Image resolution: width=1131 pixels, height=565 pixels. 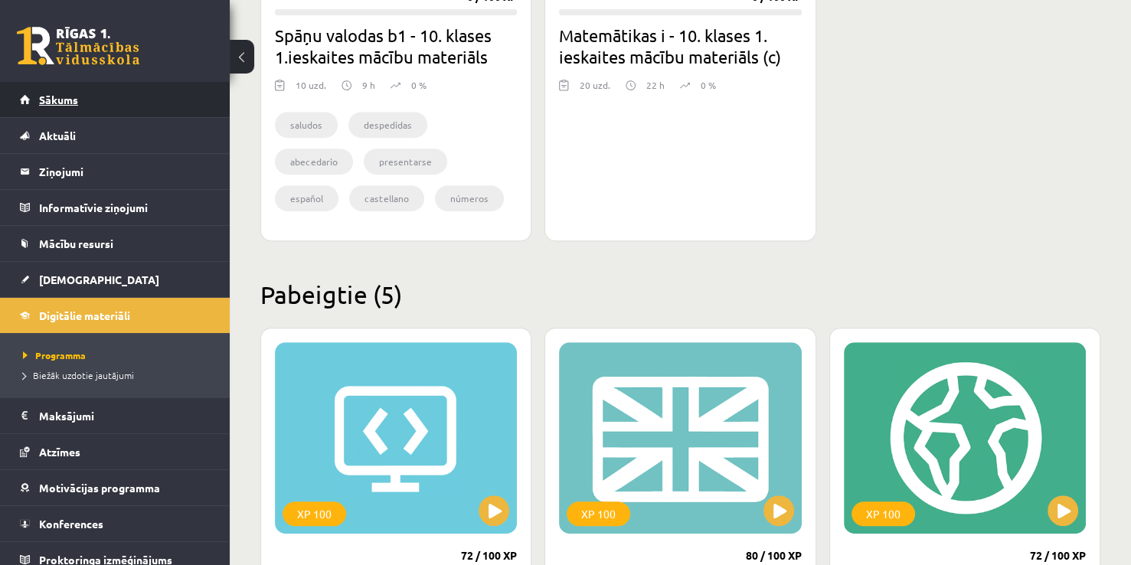 I want to click on li: español, so click(x=306, y=198).